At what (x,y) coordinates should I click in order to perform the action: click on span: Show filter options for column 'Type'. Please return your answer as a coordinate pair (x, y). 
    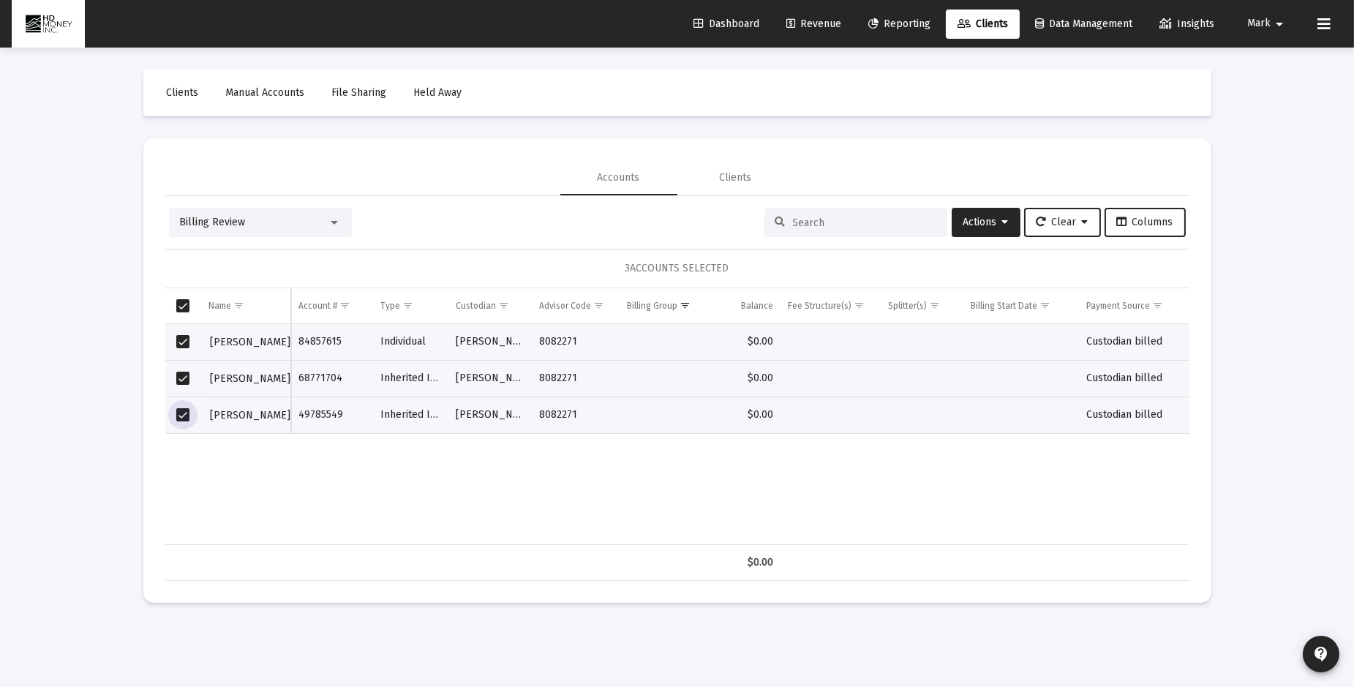
    Looking at the image, I should click on (408, 305).